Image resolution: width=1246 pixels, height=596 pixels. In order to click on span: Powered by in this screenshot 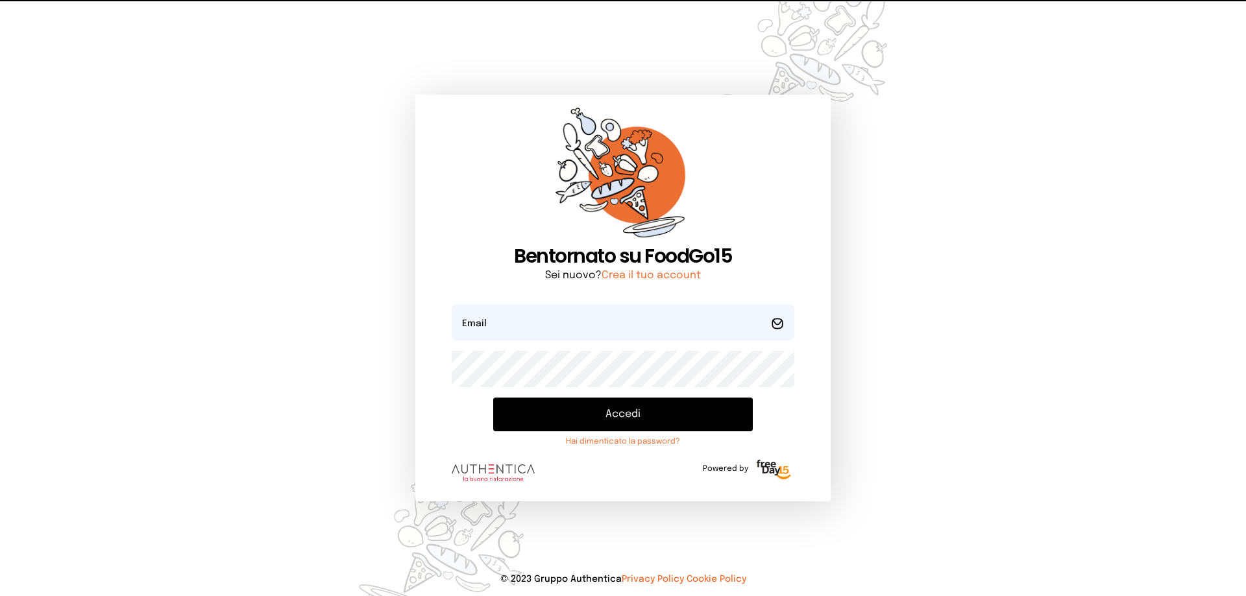, I will do `click(725, 469)`.